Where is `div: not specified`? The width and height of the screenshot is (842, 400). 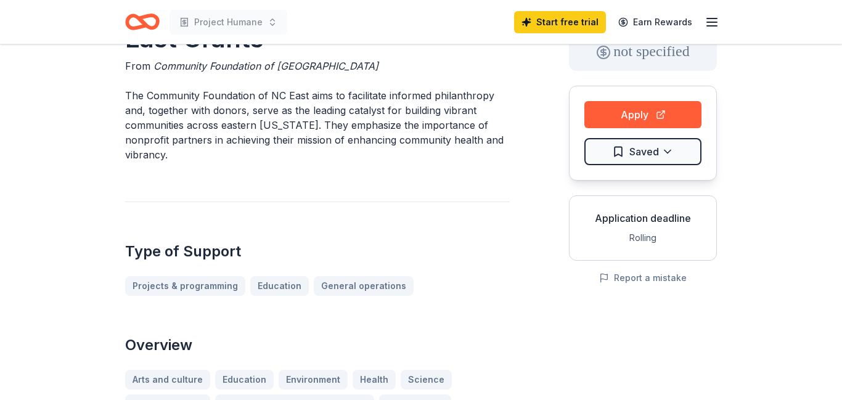
div: not specified is located at coordinates (643, 51).